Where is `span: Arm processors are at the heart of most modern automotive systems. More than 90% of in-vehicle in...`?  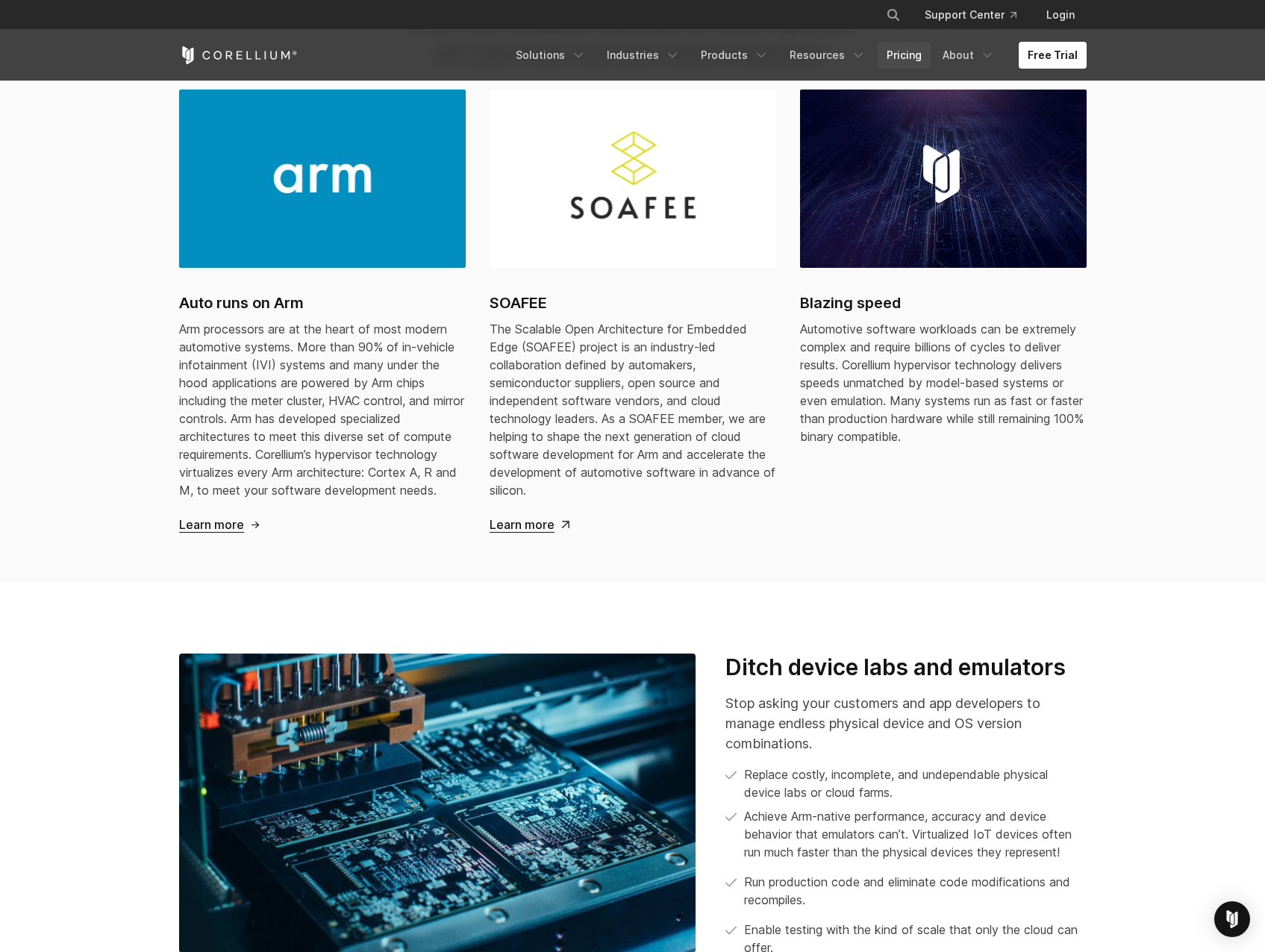 span: Arm processors are at the heart of most modern automotive systems. More than 90% of in-vehicle in... is located at coordinates (322, 410).